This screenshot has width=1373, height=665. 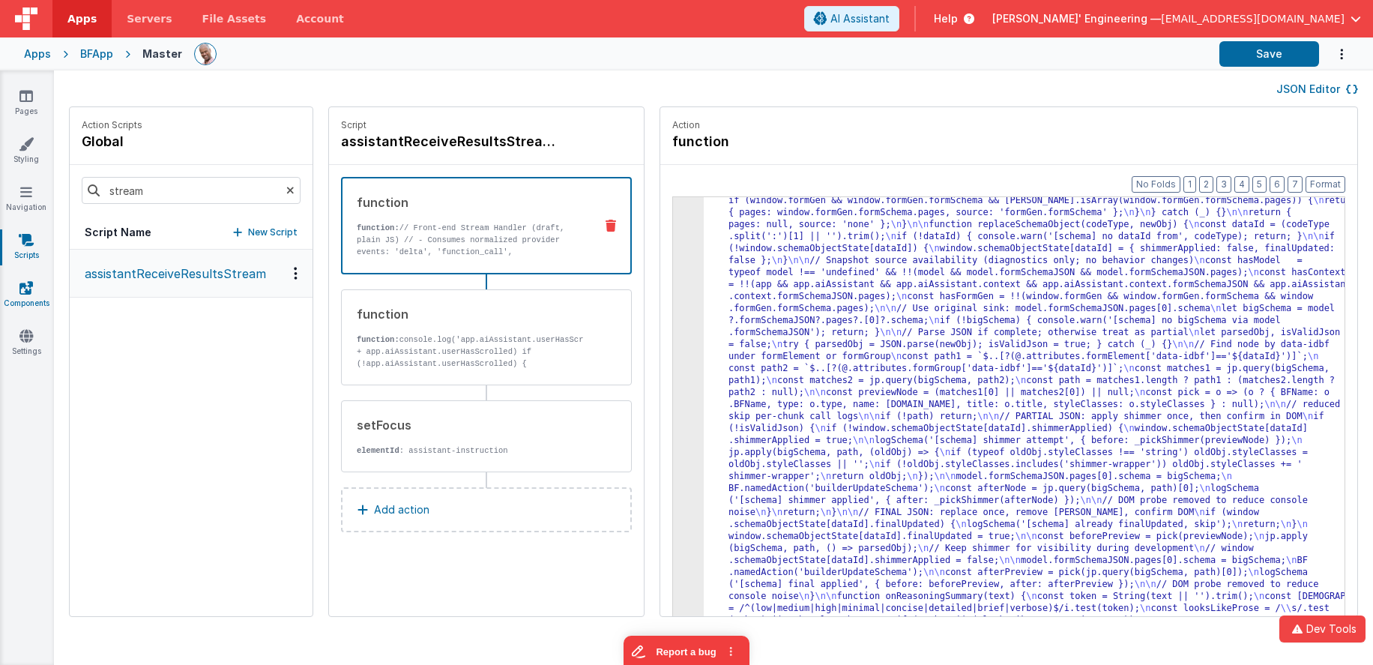 What do you see at coordinates (171, 274) in the screenshot?
I see `p: assistantReceiveResultsStream` at bounding box center [171, 274].